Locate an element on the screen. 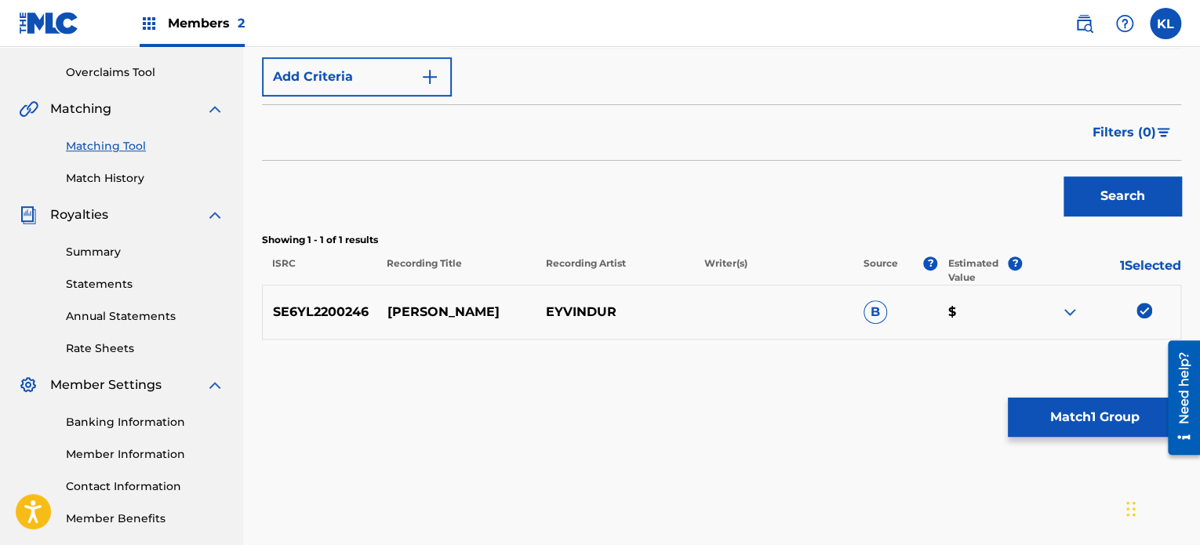  img: Member Settings is located at coordinates (28, 385).